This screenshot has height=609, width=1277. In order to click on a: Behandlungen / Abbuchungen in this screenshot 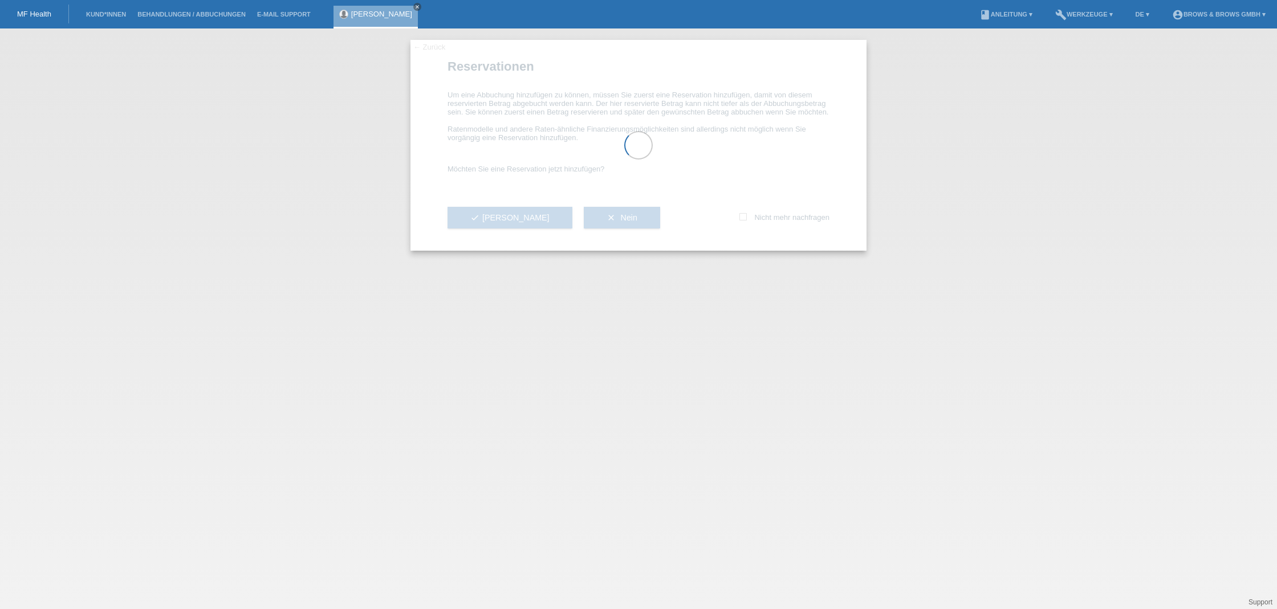, I will do `click(192, 14)`.